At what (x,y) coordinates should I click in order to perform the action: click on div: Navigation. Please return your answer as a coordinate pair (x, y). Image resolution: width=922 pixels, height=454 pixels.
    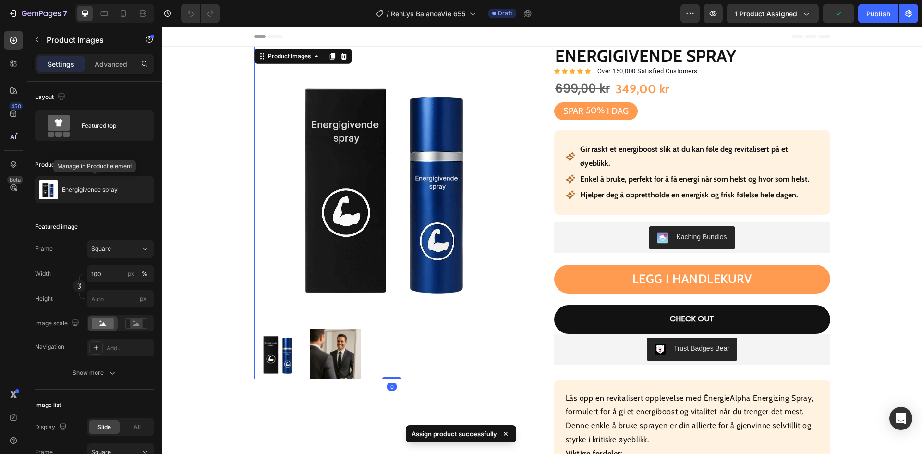
    Looking at the image, I should click on (49, 347).